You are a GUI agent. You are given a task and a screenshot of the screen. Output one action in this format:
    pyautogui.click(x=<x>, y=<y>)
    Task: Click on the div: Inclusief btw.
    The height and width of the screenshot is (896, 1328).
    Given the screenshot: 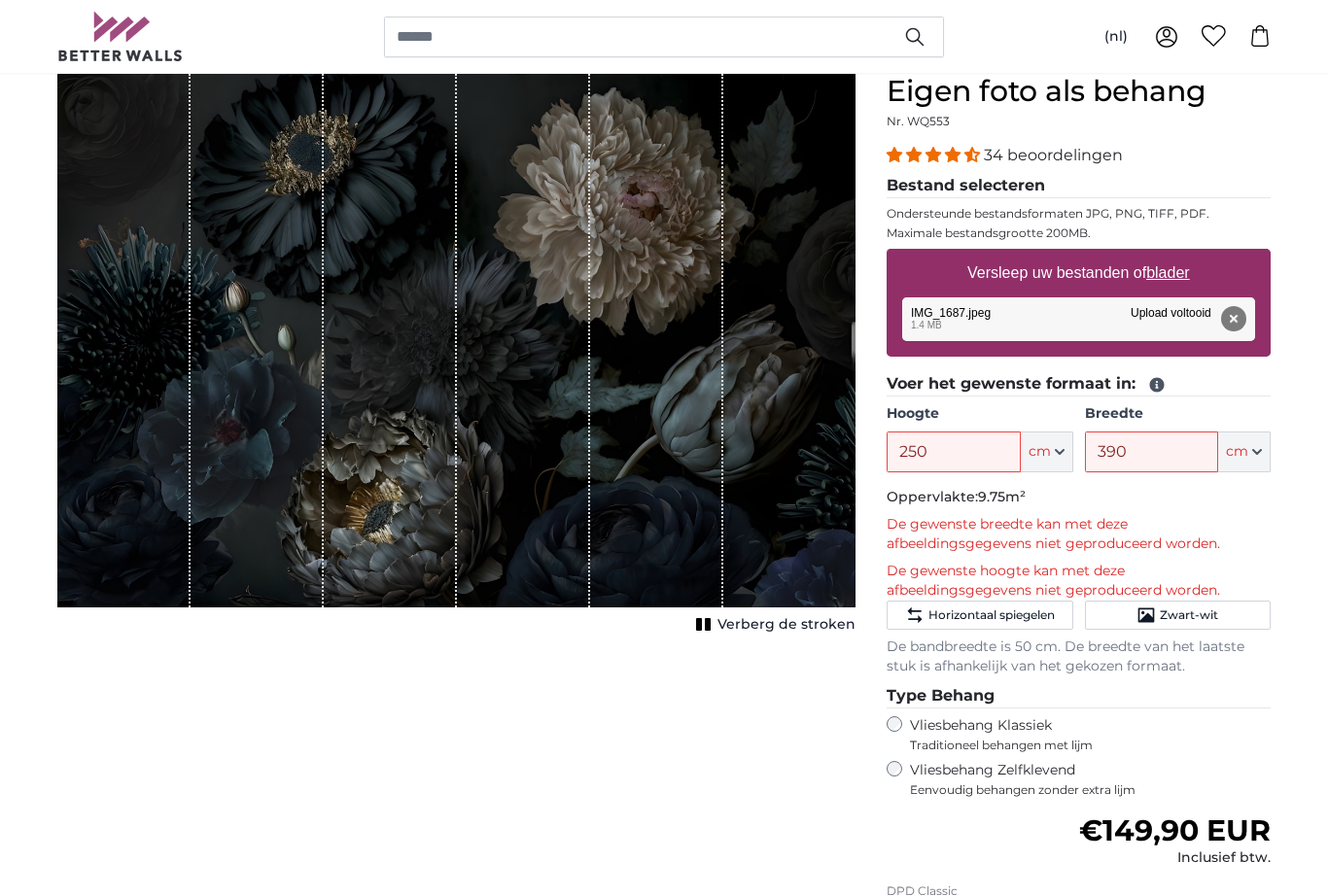 What is the action you would take?
    pyautogui.click(x=1174, y=859)
    